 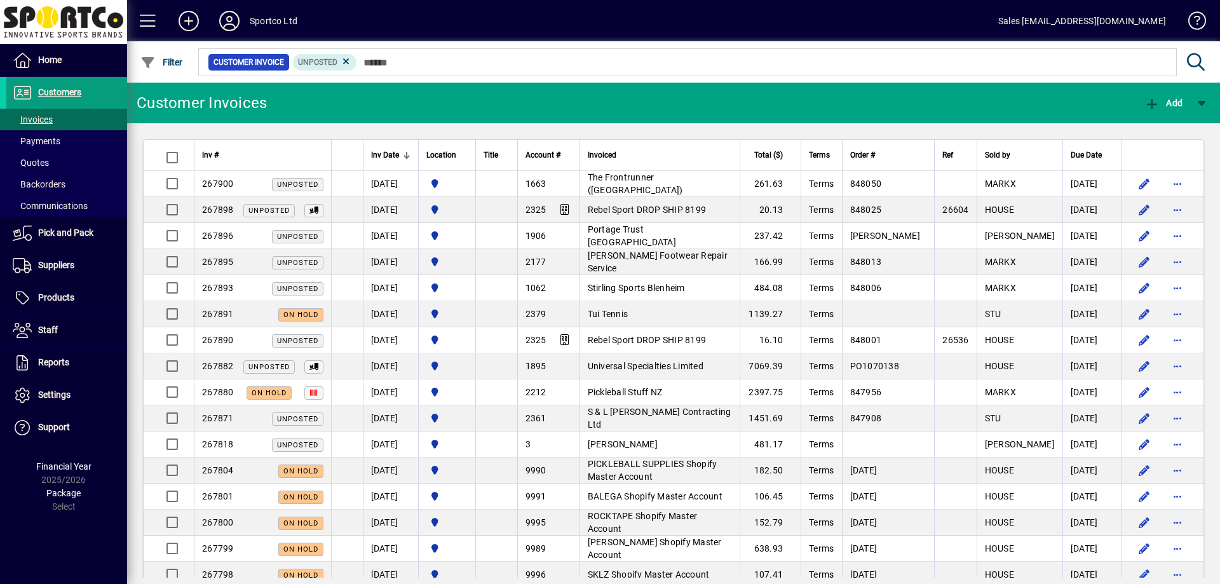 What do you see at coordinates (770, 522) in the screenshot?
I see `td: 152.79` at bounding box center [770, 522].